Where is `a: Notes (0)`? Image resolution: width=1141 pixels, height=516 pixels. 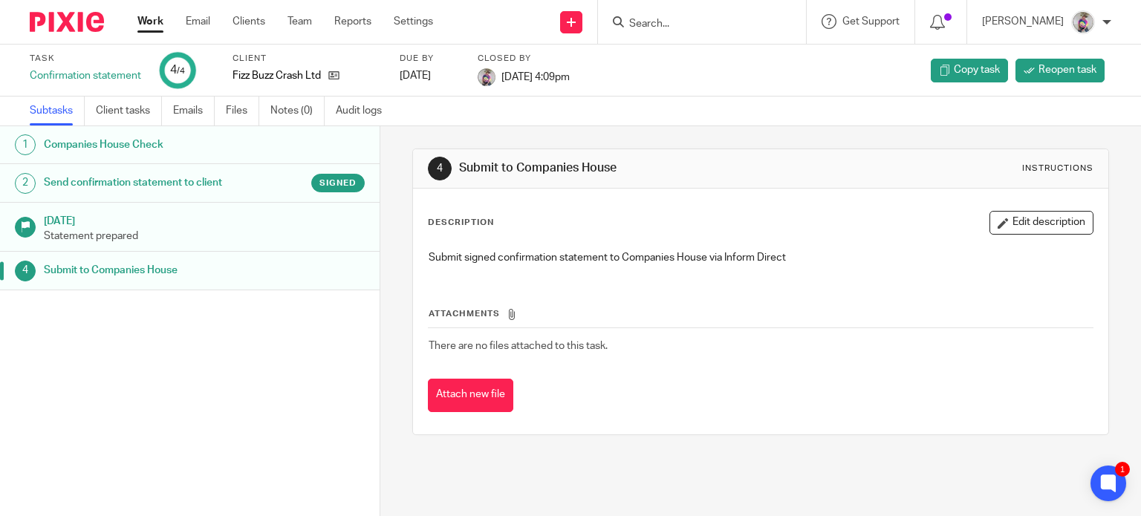
a: Notes (0) is located at coordinates (297, 111).